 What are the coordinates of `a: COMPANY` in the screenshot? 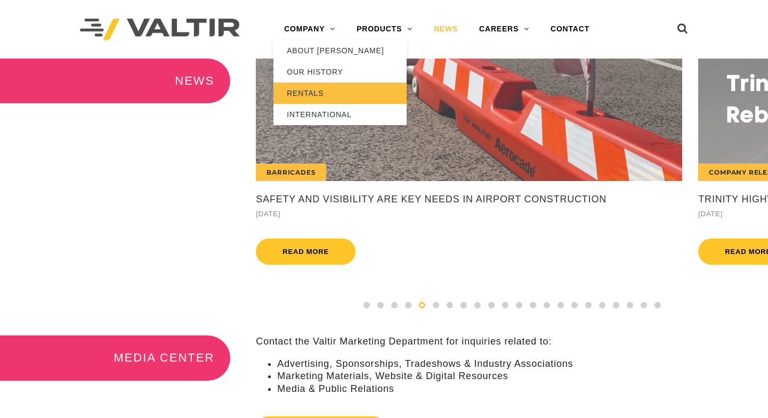 It's located at (310, 29).